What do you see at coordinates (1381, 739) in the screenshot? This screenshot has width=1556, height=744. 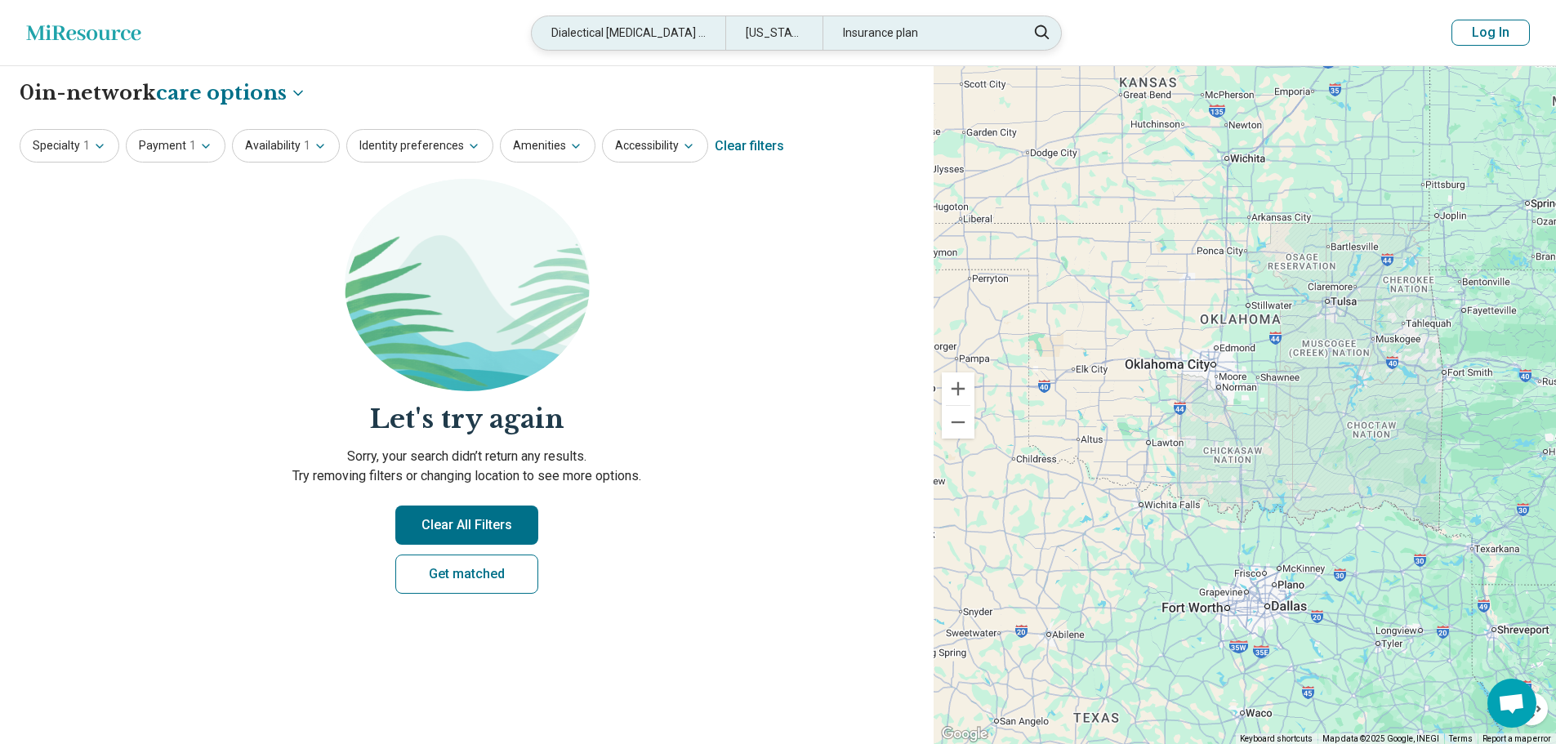 I see `span: Map data ©2025 Google, INEGI` at bounding box center [1381, 739].